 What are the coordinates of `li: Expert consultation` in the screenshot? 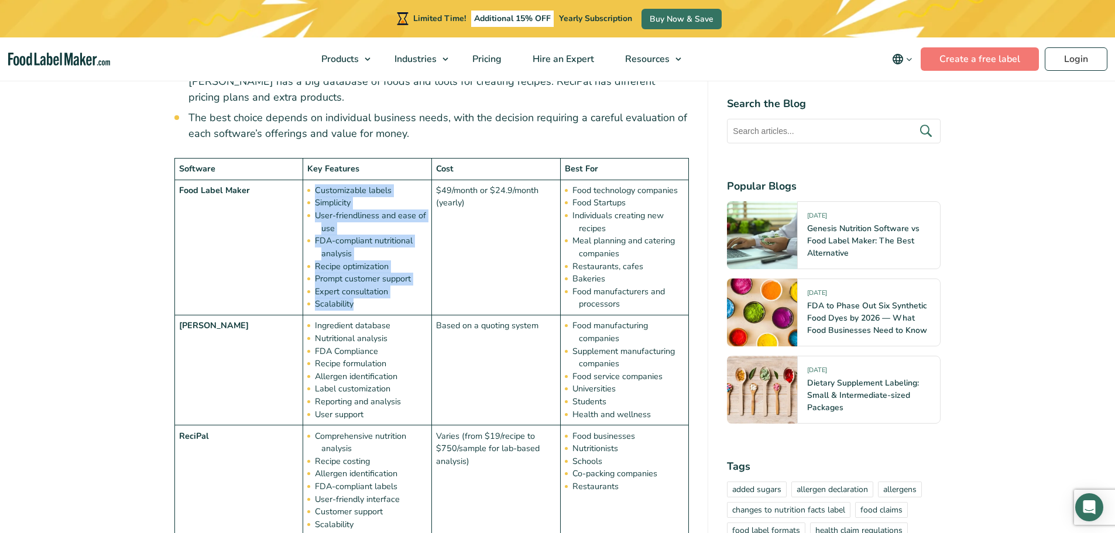 It's located at (374, 292).